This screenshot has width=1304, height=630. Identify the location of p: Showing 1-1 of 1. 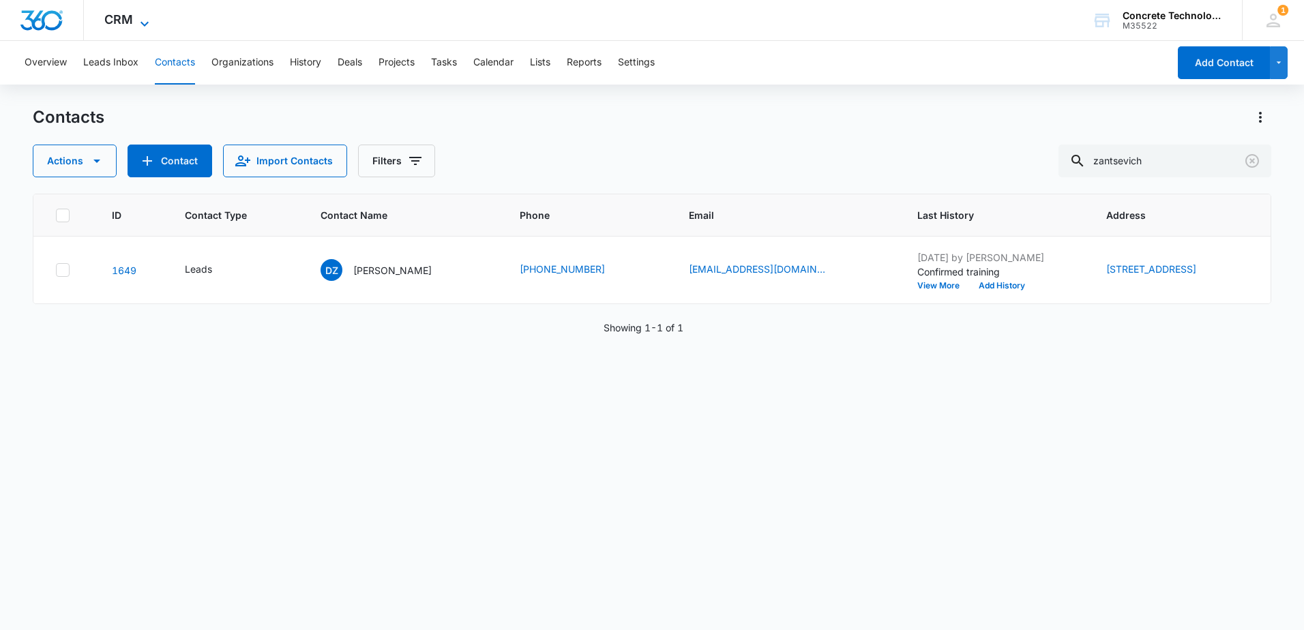
(643, 327).